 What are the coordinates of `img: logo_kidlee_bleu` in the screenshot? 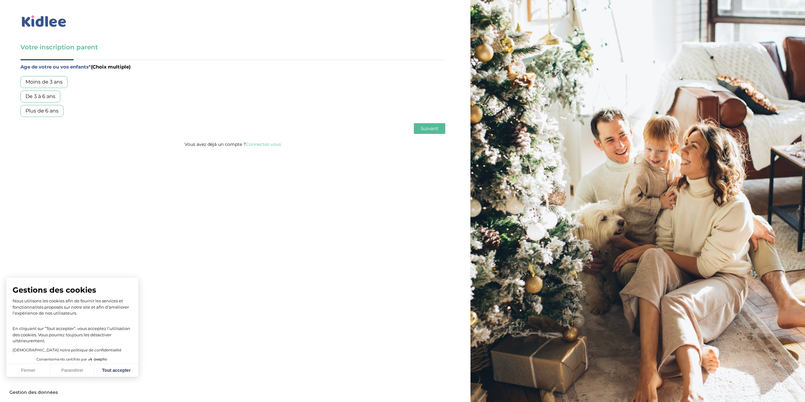 It's located at (44, 21).